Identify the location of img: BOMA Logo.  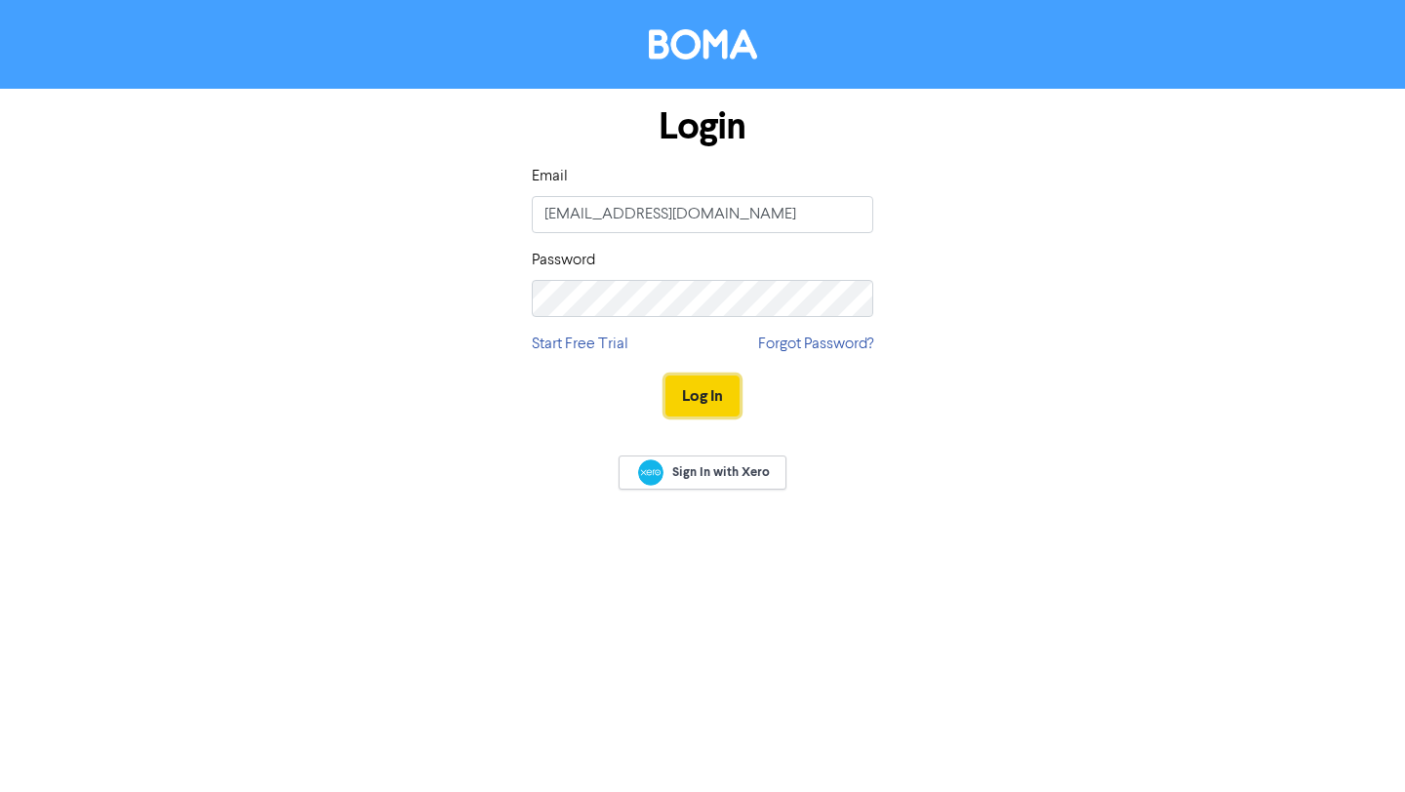
(703, 44).